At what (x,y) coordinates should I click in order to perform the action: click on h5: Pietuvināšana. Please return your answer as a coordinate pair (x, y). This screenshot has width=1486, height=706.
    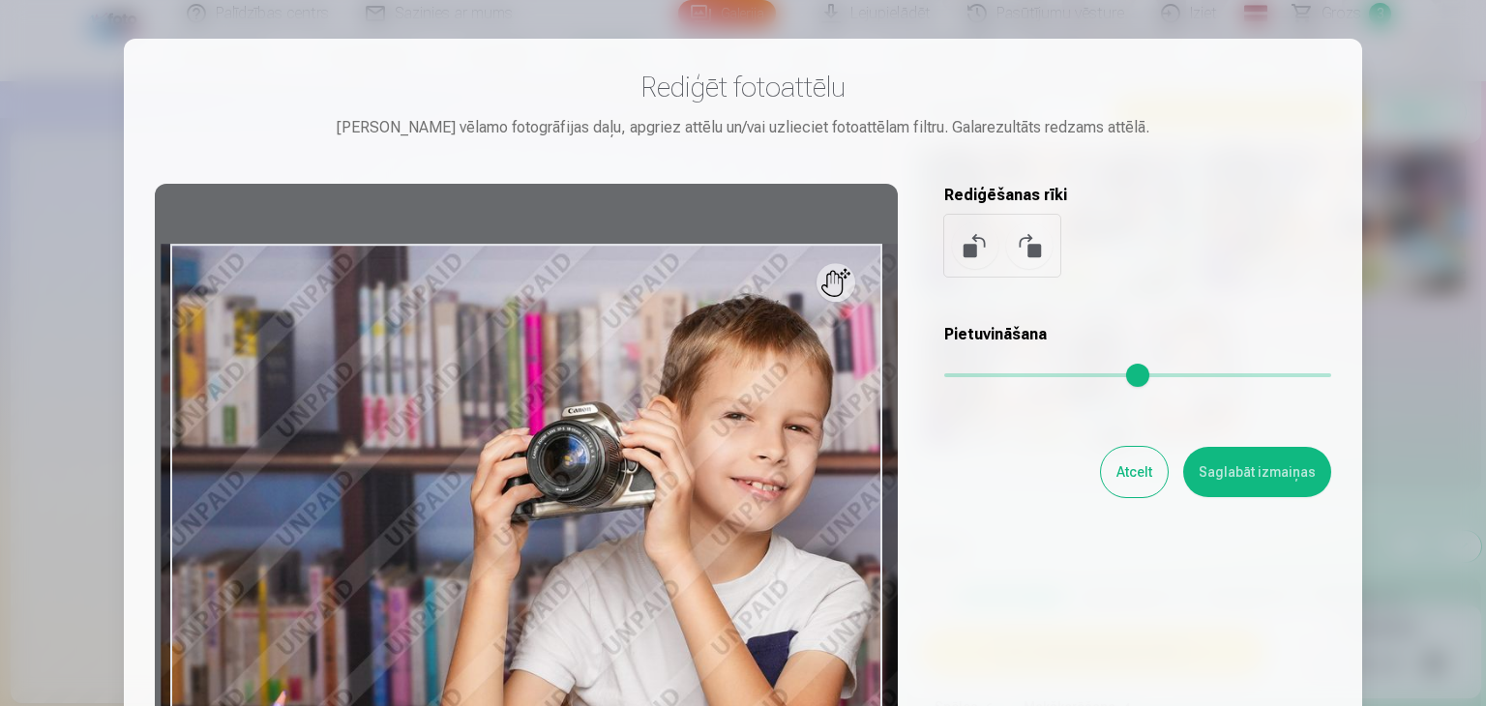
    Looking at the image, I should click on (1138, 335).